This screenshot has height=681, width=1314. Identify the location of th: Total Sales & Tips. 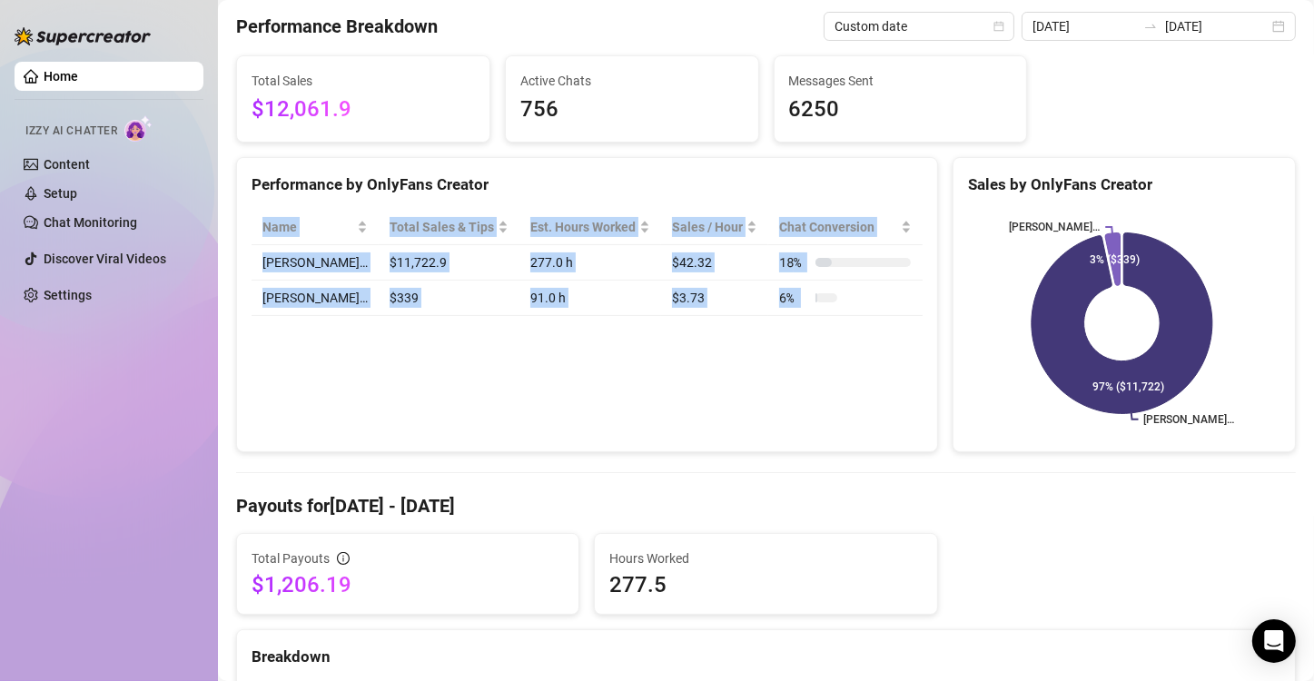
(449, 227).